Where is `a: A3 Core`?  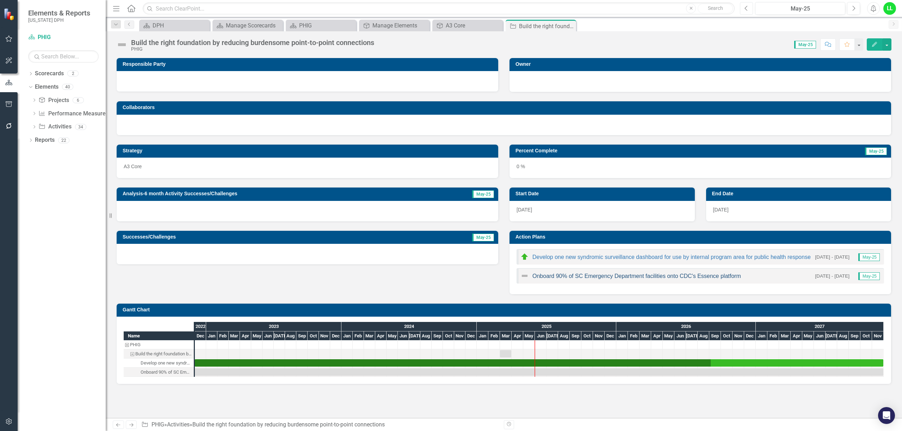
a: A3 Core is located at coordinates (467, 25).